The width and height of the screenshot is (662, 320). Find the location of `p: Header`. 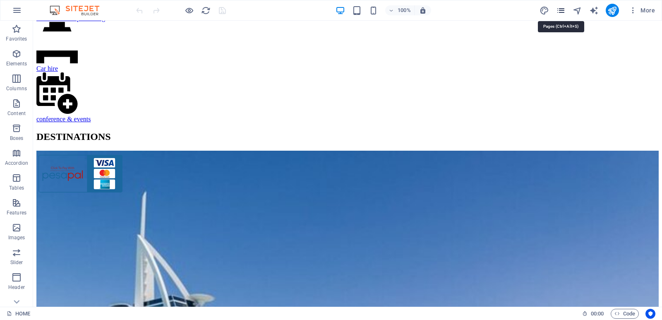

p: Header is located at coordinates (17, 287).